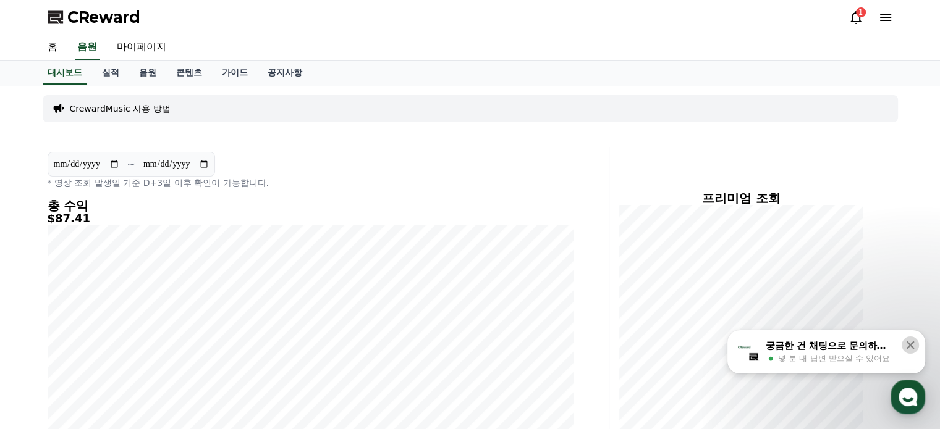 This screenshot has height=429, width=940. What do you see at coordinates (311, 219) in the screenshot?
I see `h5: $87.41` at bounding box center [311, 219].